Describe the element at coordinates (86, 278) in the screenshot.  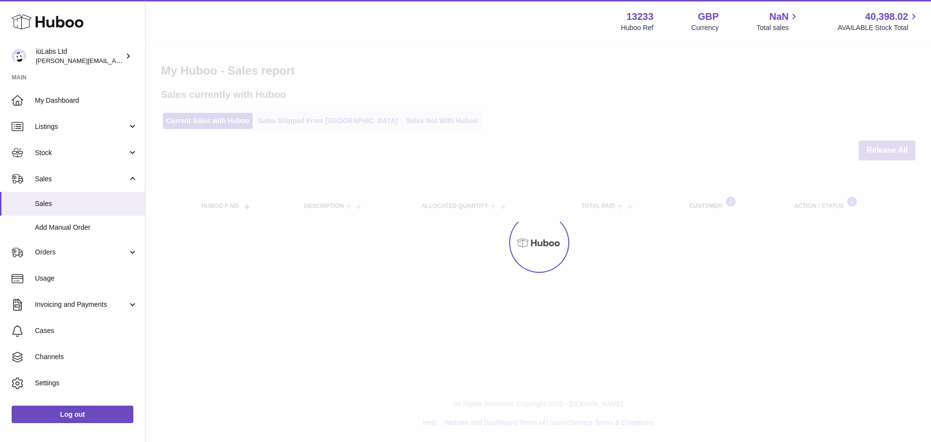
I see `span: Usage` at that location.